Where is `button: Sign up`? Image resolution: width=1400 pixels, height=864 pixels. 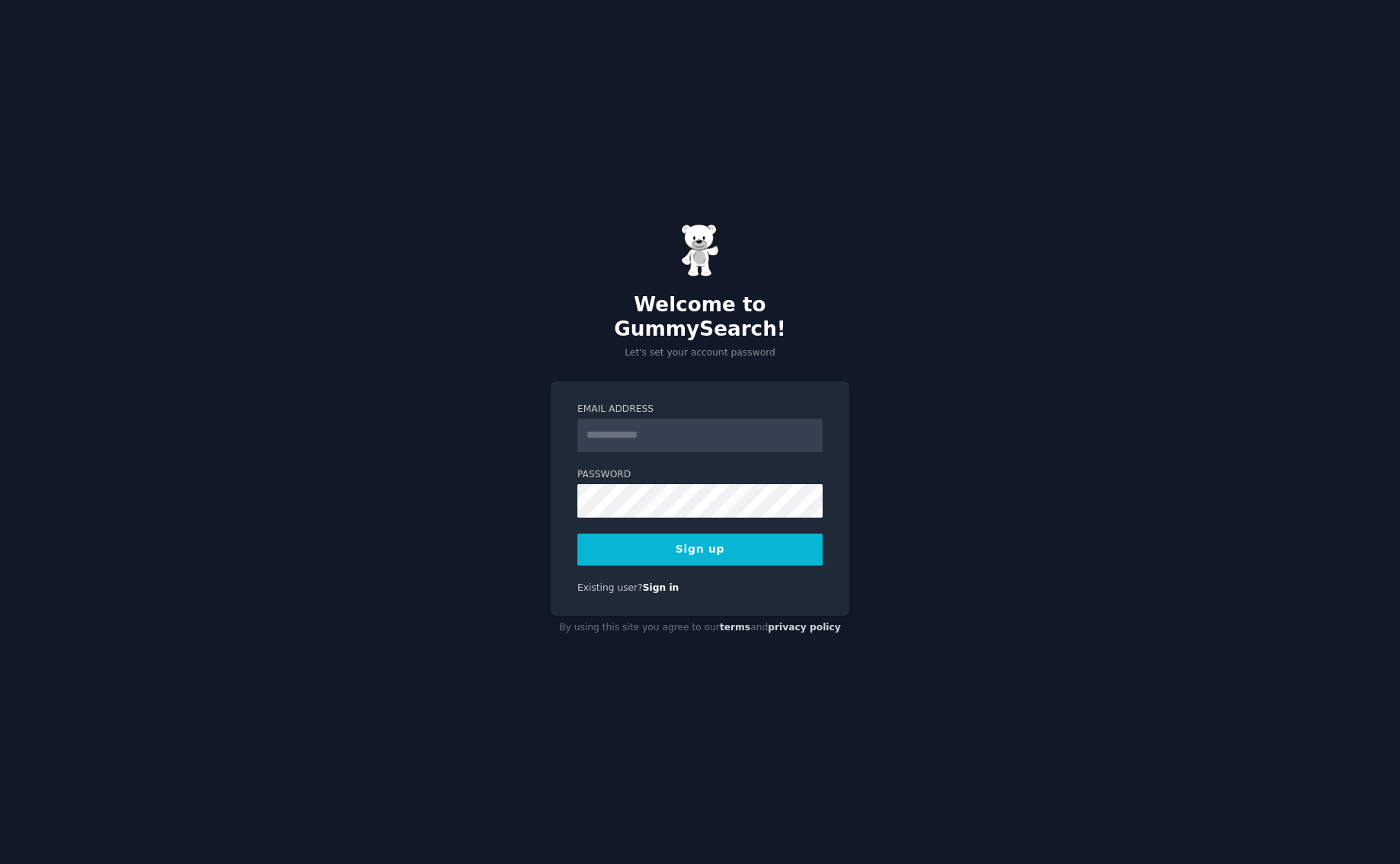 button: Sign up is located at coordinates (700, 550).